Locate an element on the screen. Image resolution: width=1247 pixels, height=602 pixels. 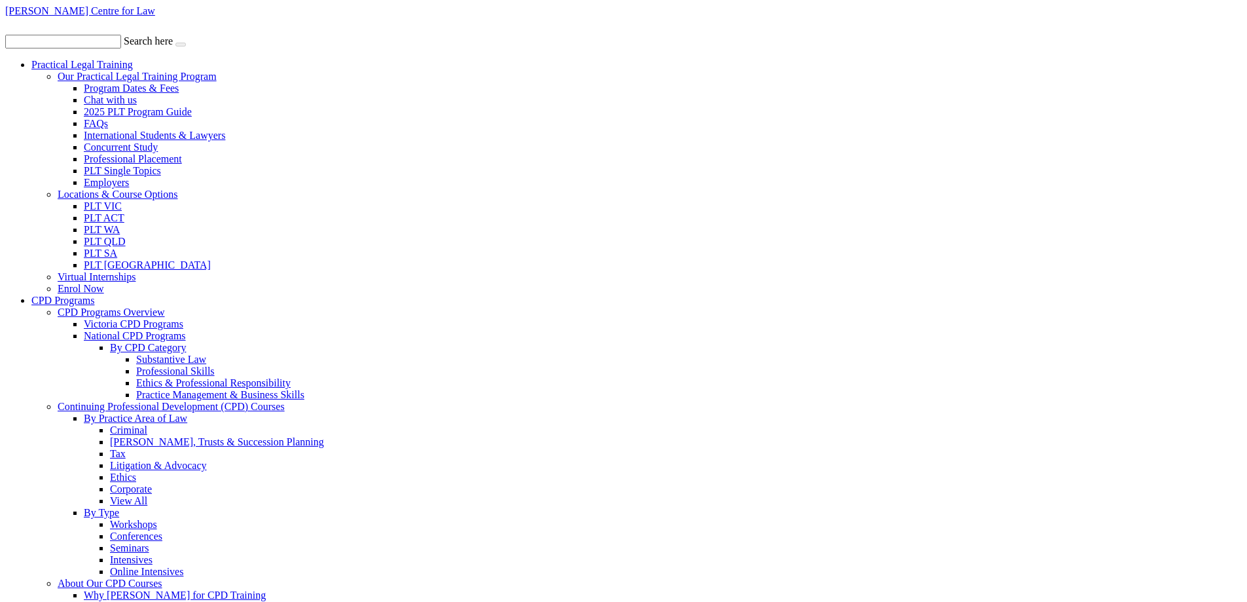
a: PLT QLD is located at coordinates (105, 241).